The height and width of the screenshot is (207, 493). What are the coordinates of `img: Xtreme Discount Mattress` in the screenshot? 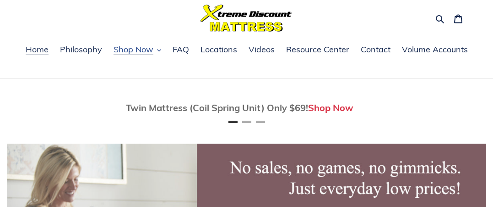 It's located at (246, 18).